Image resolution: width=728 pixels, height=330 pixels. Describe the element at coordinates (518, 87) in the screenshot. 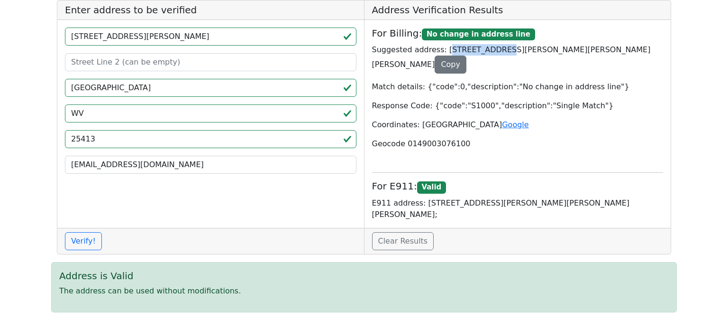

I see `p: Match details: {"code":0,"description":"No change in address line"}` at that location.